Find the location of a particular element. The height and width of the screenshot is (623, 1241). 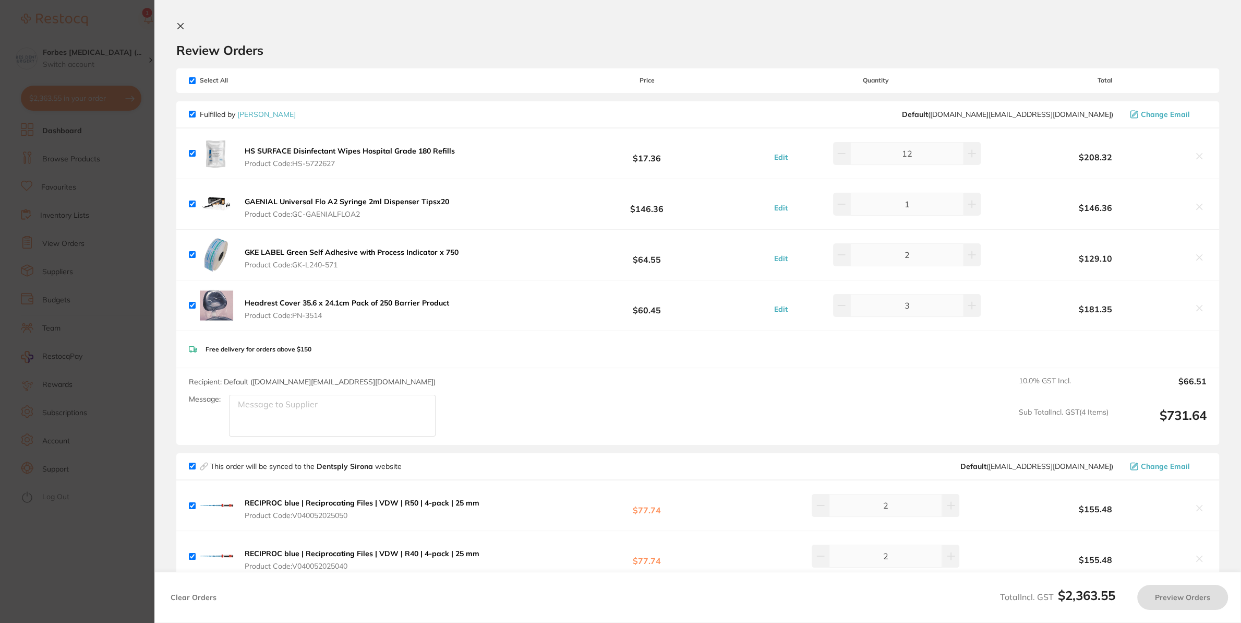

span: Product Code: GK-L240-571 is located at coordinates (352, 265).